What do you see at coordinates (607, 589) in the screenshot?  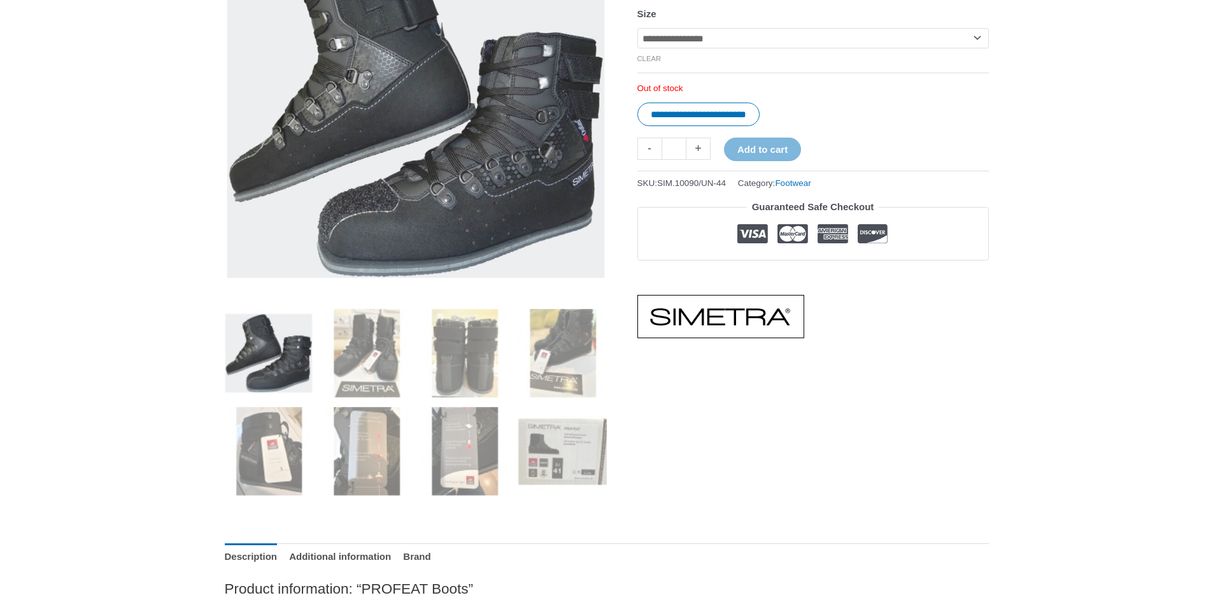 I see `h2: Product information: “PROFEAT Boots”` at bounding box center [607, 589].